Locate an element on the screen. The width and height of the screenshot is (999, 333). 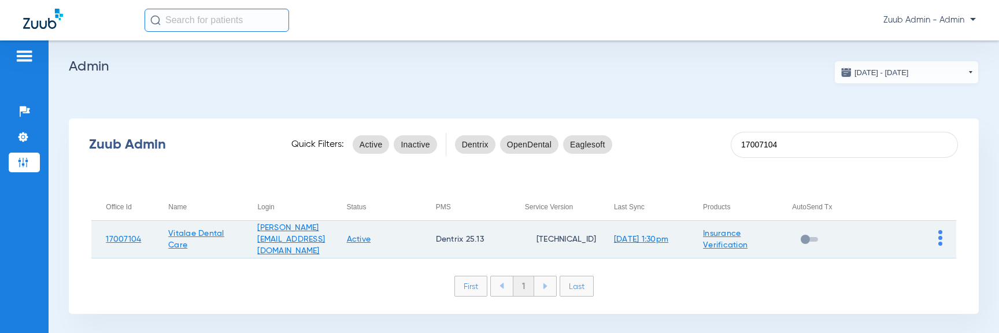
input: Search for patients is located at coordinates (217, 20).